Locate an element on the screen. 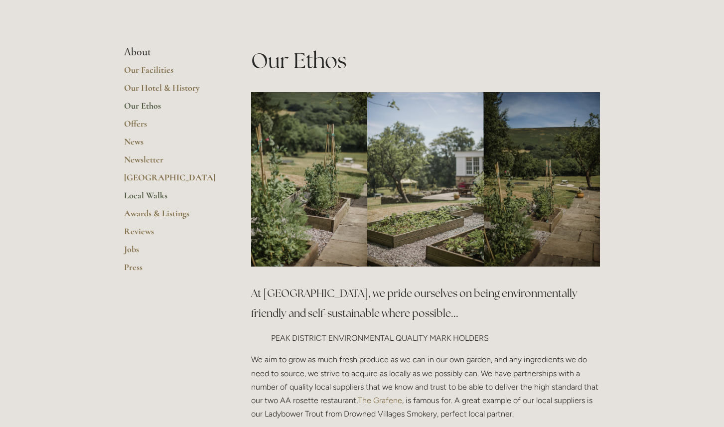 The height and width of the screenshot is (427, 724). li: About is located at coordinates (171, 52).